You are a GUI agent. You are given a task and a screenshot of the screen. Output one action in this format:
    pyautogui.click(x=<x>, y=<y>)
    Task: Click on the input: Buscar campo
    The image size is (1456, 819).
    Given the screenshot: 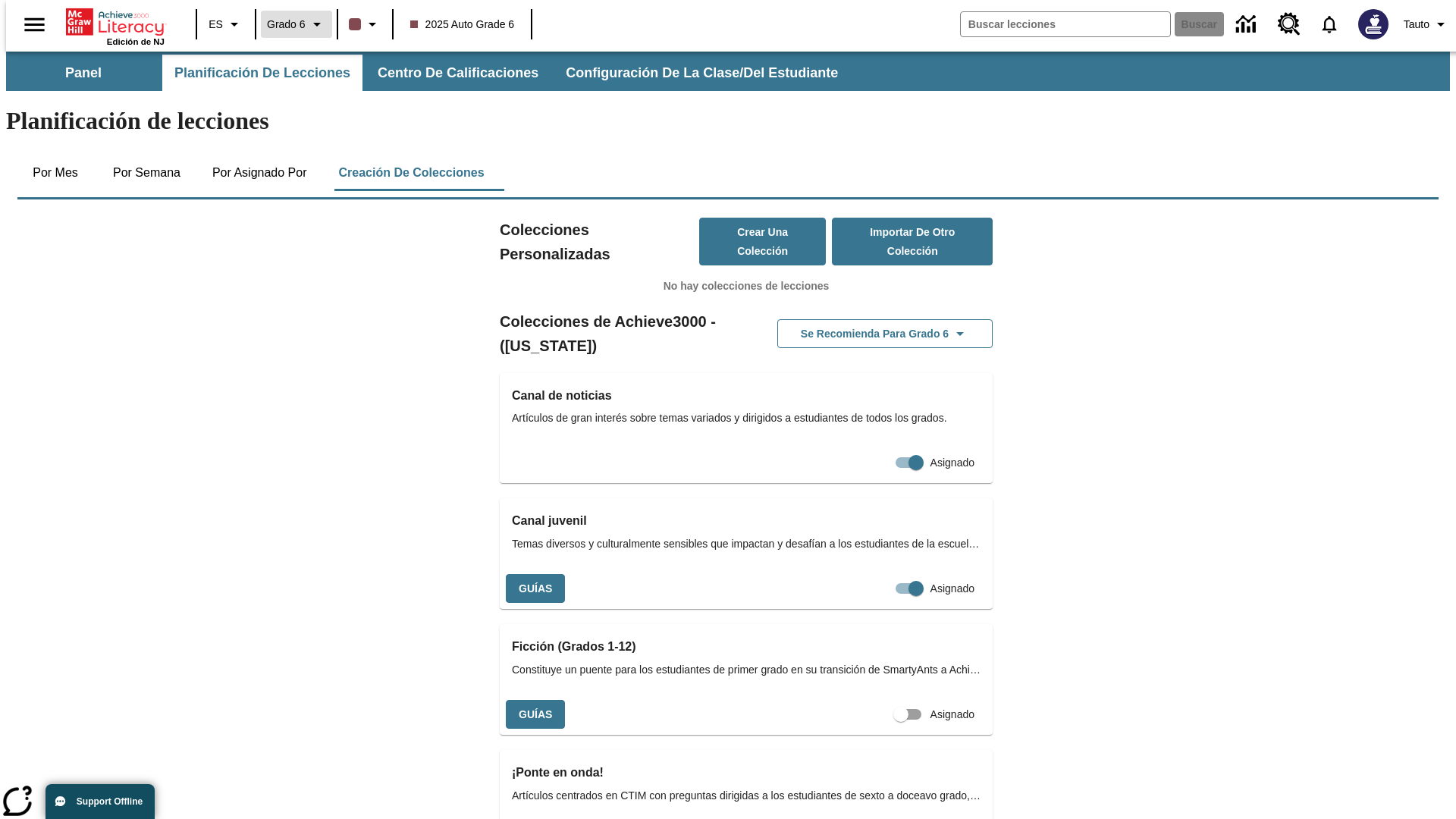 What is the action you would take?
    pyautogui.click(x=1066, y=24)
    